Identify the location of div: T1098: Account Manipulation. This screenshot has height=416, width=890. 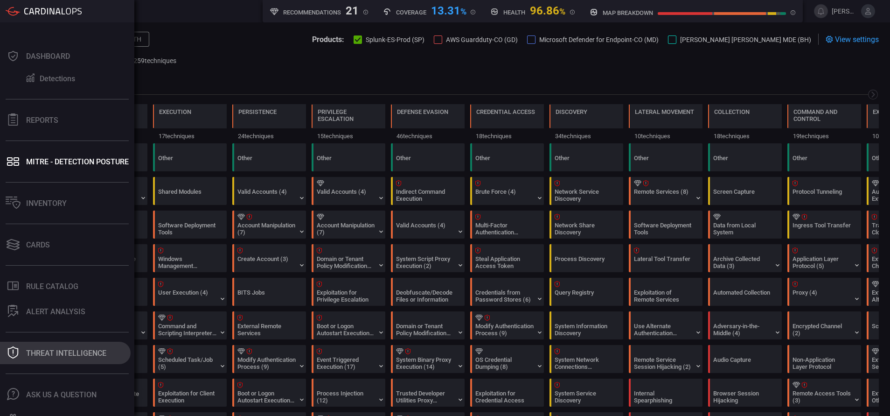
(348, 224).